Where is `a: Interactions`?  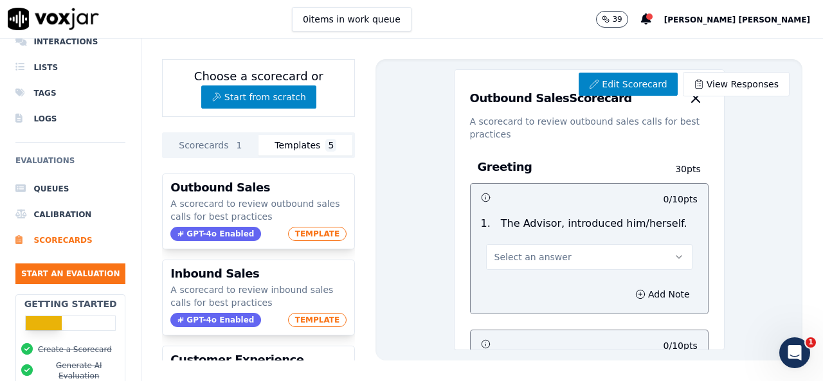
a: Interactions is located at coordinates (70, 42).